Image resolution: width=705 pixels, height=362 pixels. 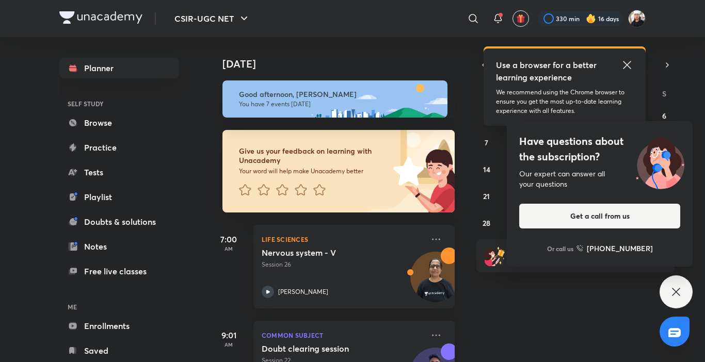 I want to click on p: We recommend using the Chrome browser to ensure you get the most up-to-date learning experience w..., so click(x=564, y=102).